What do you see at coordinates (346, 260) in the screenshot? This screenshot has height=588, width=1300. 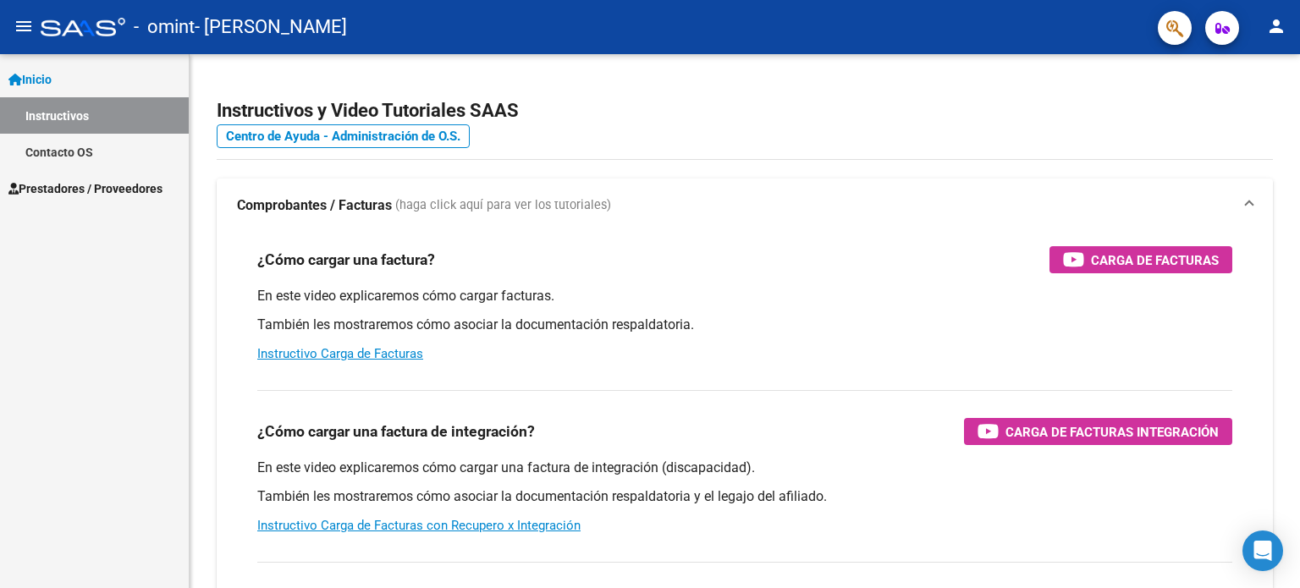 I see `h3: ¿Cómo cargar una factura?` at bounding box center [346, 260].